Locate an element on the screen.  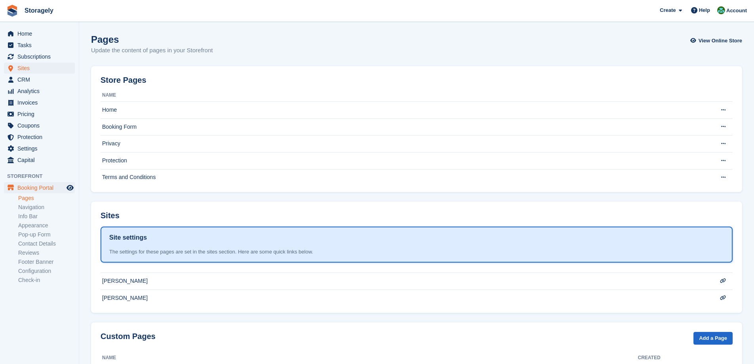
h2: Custom Pages is located at coordinates (128, 336).